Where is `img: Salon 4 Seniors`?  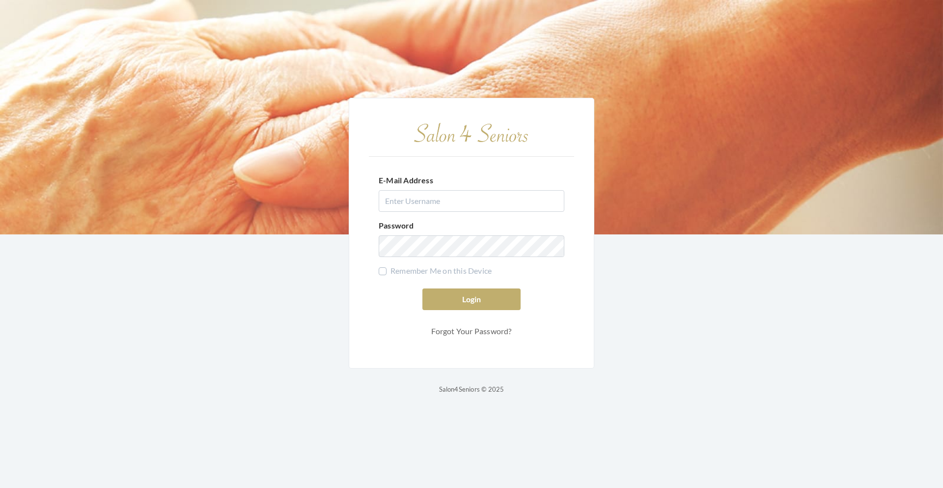 img: Salon 4 Seniors is located at coordinates (472, 133).